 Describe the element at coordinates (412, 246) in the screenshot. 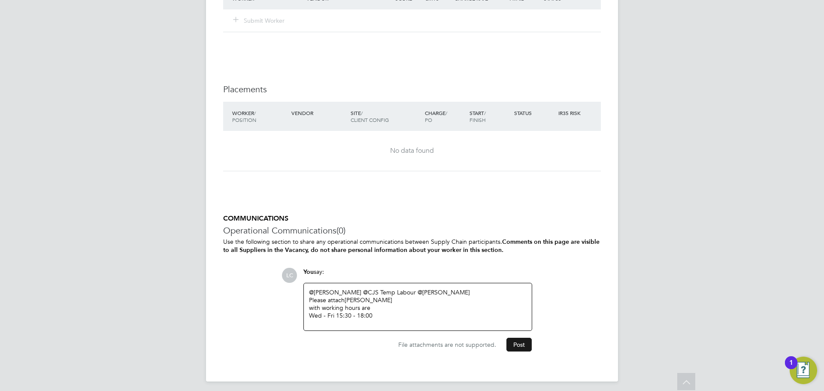

I see `p: Use the following section to share any operational communications between Supply Chain participants.` at that location.